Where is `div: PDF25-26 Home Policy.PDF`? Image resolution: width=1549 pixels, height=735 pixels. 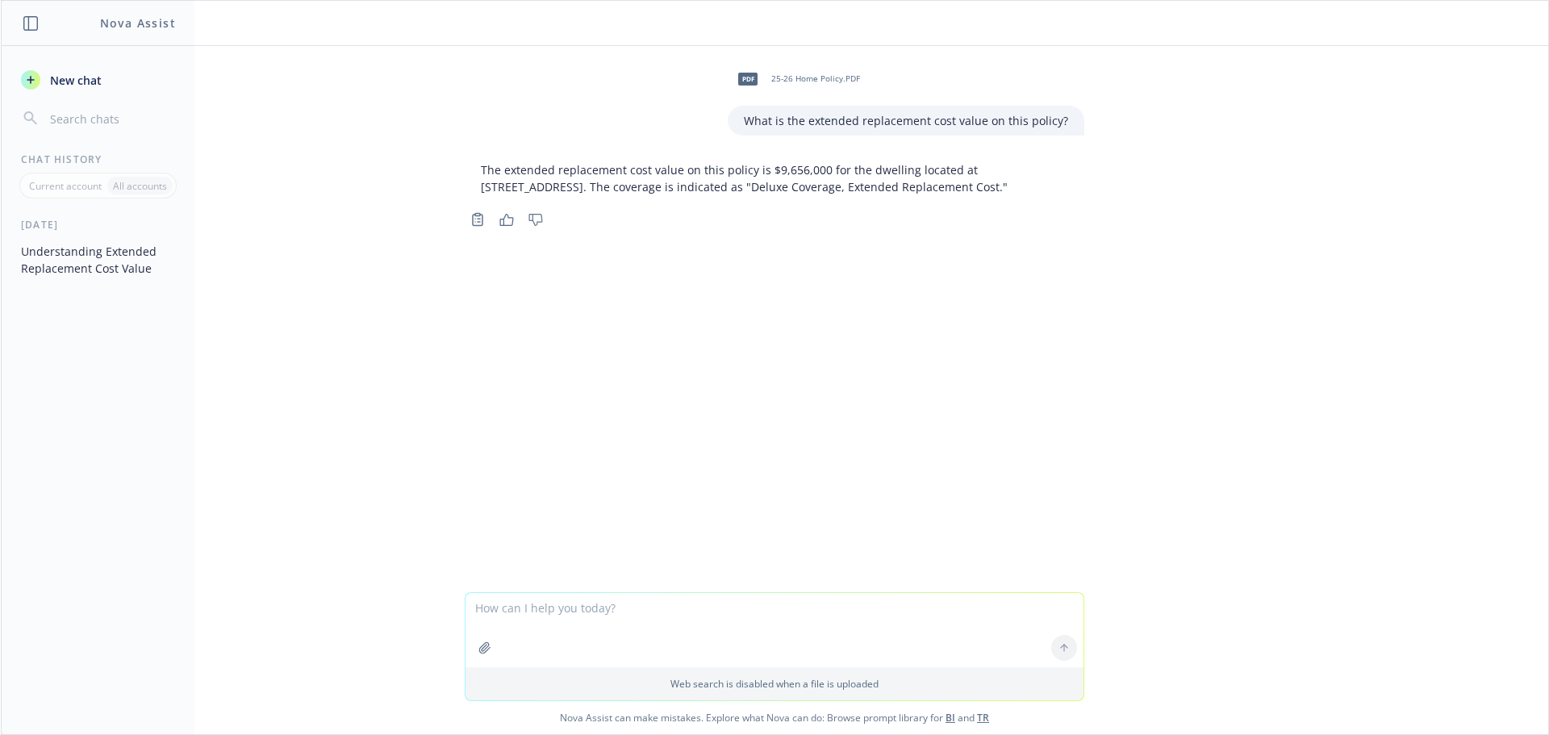 div: PDF25-26 Home Policy.PDF is located at coordinates (795, 79).